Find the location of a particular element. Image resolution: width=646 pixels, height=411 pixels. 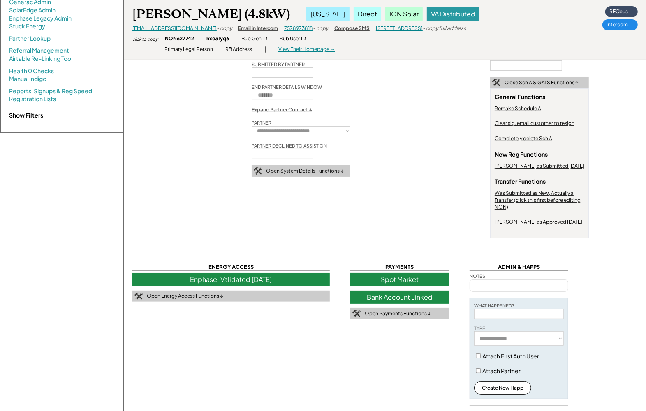

div: Close Sch A & GATS Functions ↑ is located at coordinates (542, 83).